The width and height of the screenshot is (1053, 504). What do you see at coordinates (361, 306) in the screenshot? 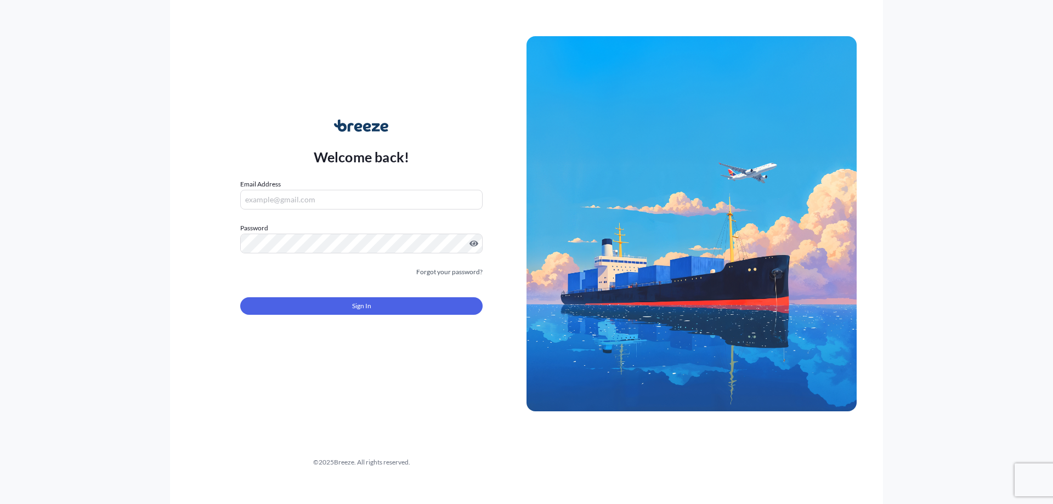
I see `span: Sign In` at bounding box center [361, 306].